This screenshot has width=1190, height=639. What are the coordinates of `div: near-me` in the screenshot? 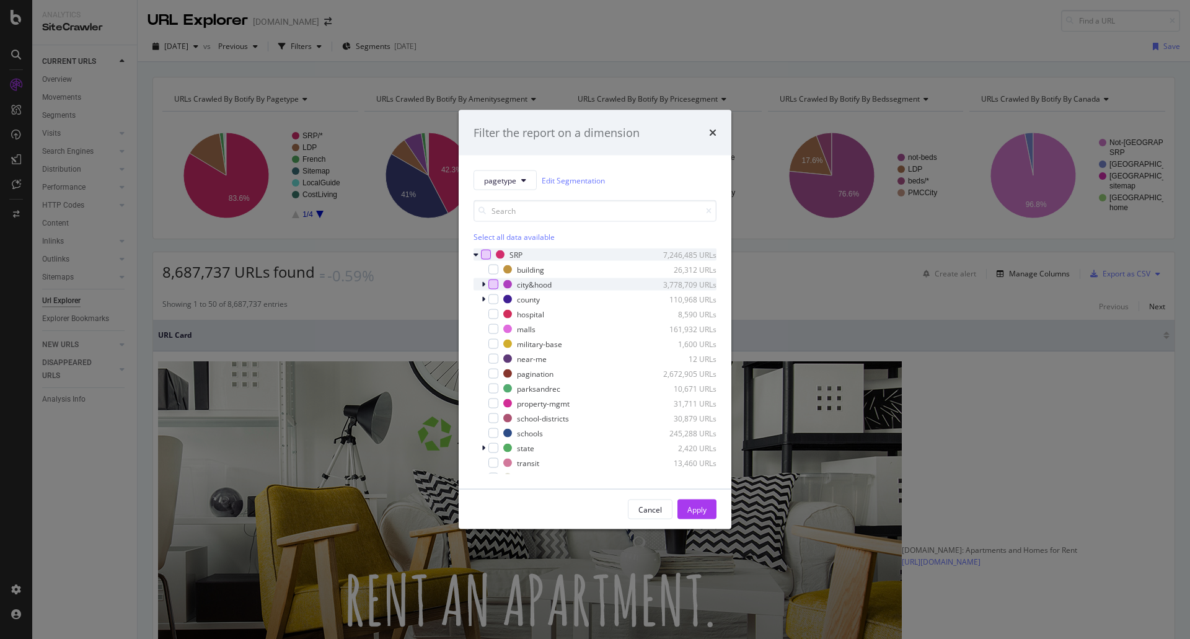 It's located at (532, 358).